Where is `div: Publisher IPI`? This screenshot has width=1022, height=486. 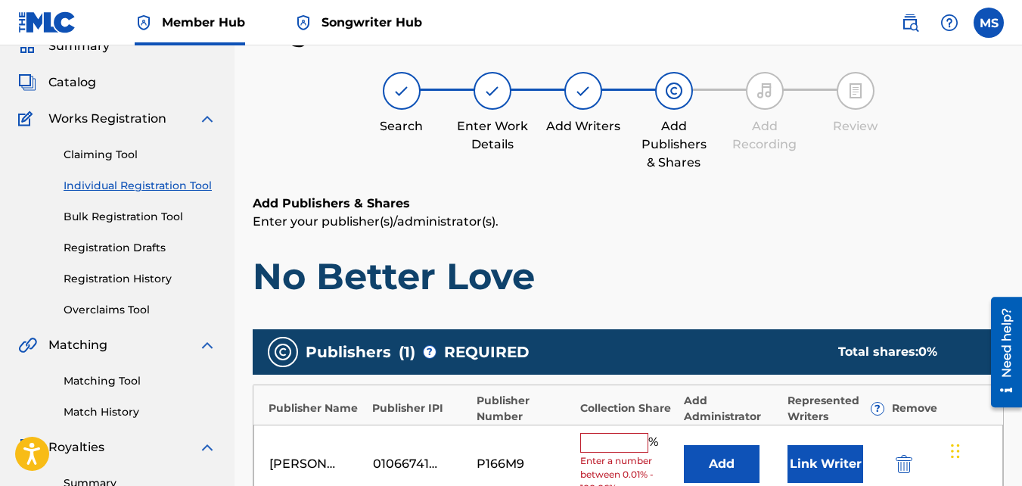 div: Publisher IPI is located at coordinates (420, 408).